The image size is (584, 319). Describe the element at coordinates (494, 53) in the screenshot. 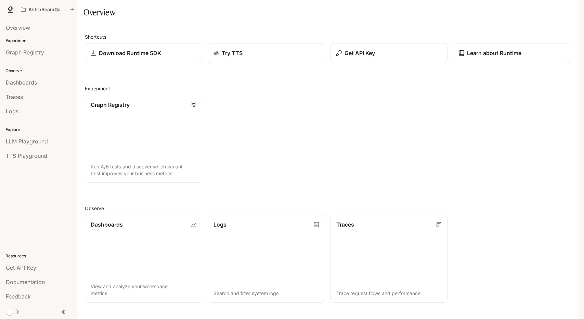

I see `p: Learn about Runtime` at that location.